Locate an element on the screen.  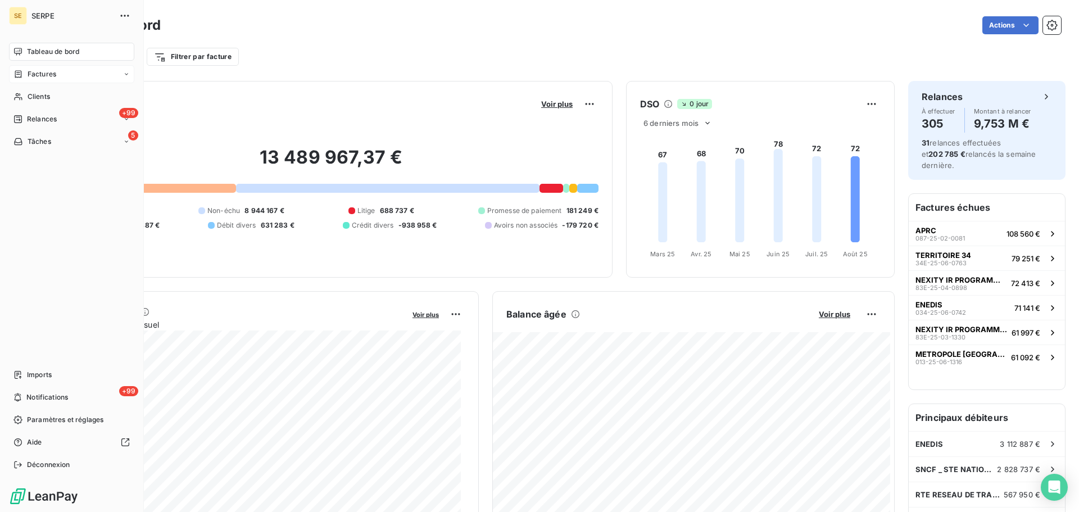
span: 34E-25-06-0763 is located at coordinates (940, 263).